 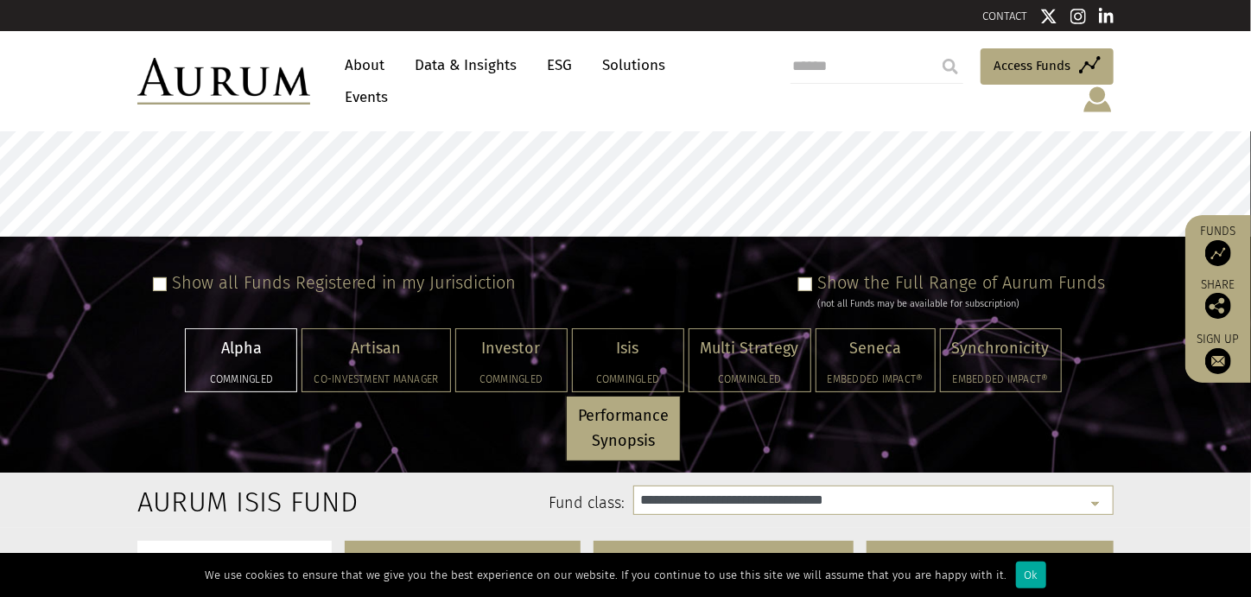 What do you see at coordinates (1078, 16) in the screenshot?
I see `img: Instagram icon` at bounding box center [1078, 16].